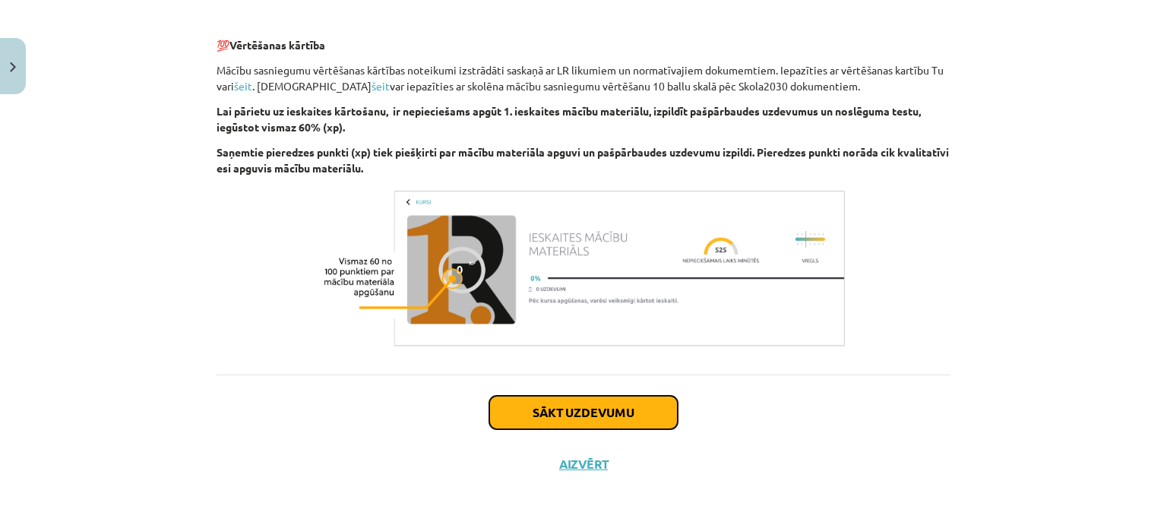 This screenshot has height=528, width=1167. What do you see at coordinates (568, 118) in the screenshot?
I see `b: Lai pārietu uz ieskaites kārtošanu, ir nepieciešams apgūt 1. ieskaites mācību materiālu, izpildīt...` at bounding box center [568, 118].